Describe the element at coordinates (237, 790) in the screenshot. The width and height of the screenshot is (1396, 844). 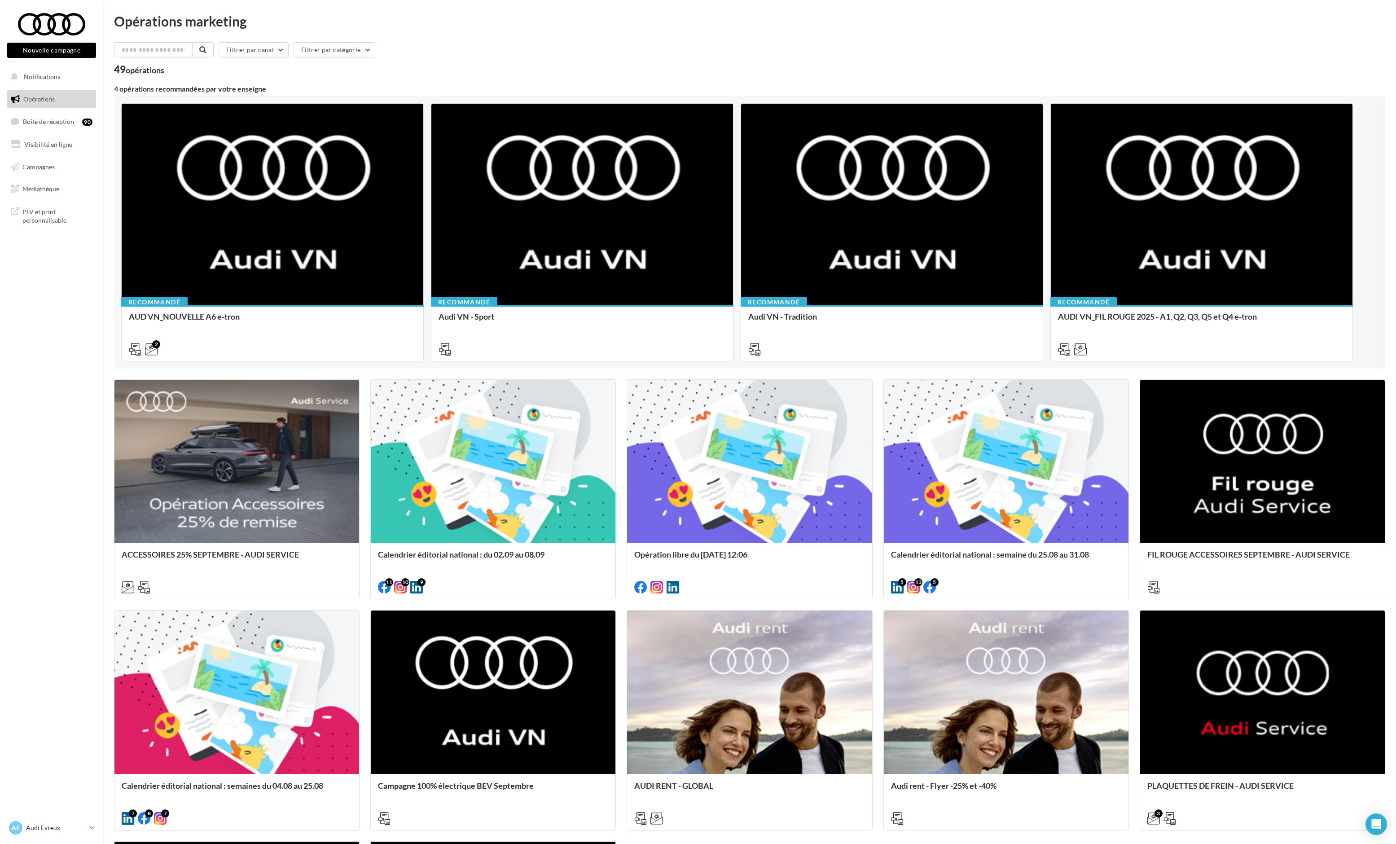
I see `div: Calendrier éditorial national : semaines du 04.08 au 25.08` at that location.